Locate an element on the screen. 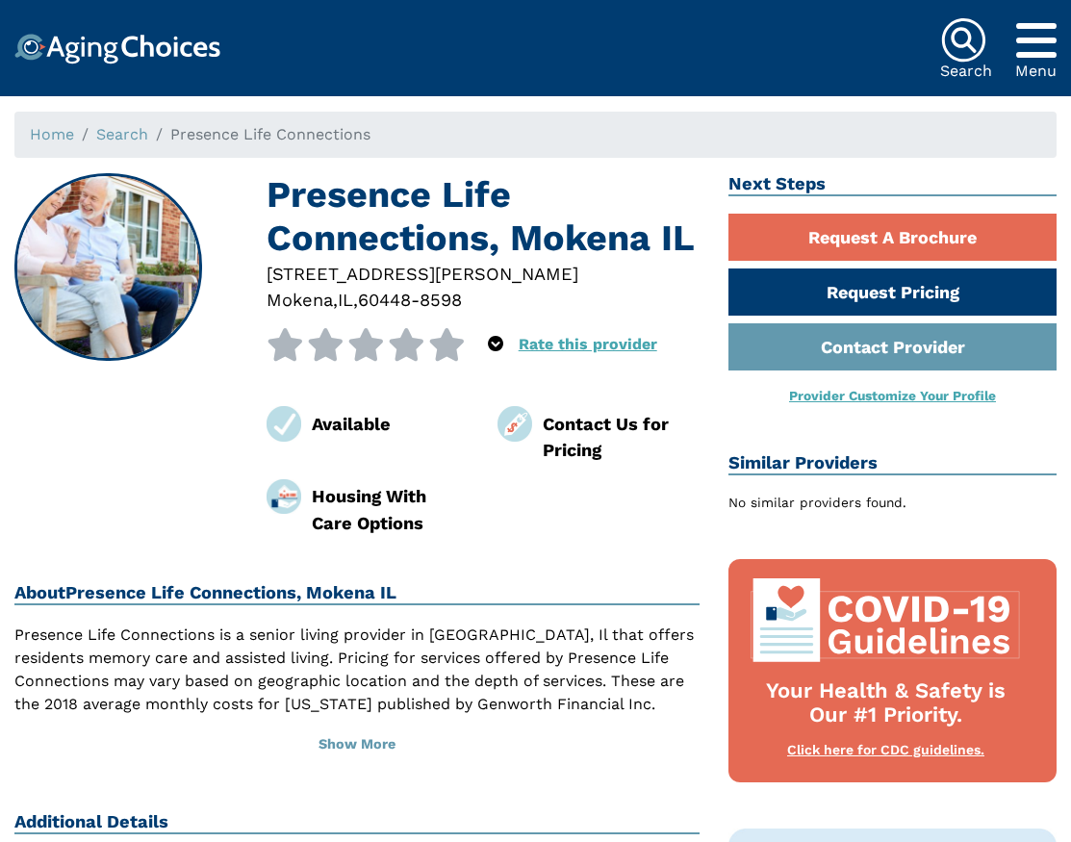 The width and height of the screenshot is (1071, 842). div: Housing With Care Options is located at coordinates (390, 509).